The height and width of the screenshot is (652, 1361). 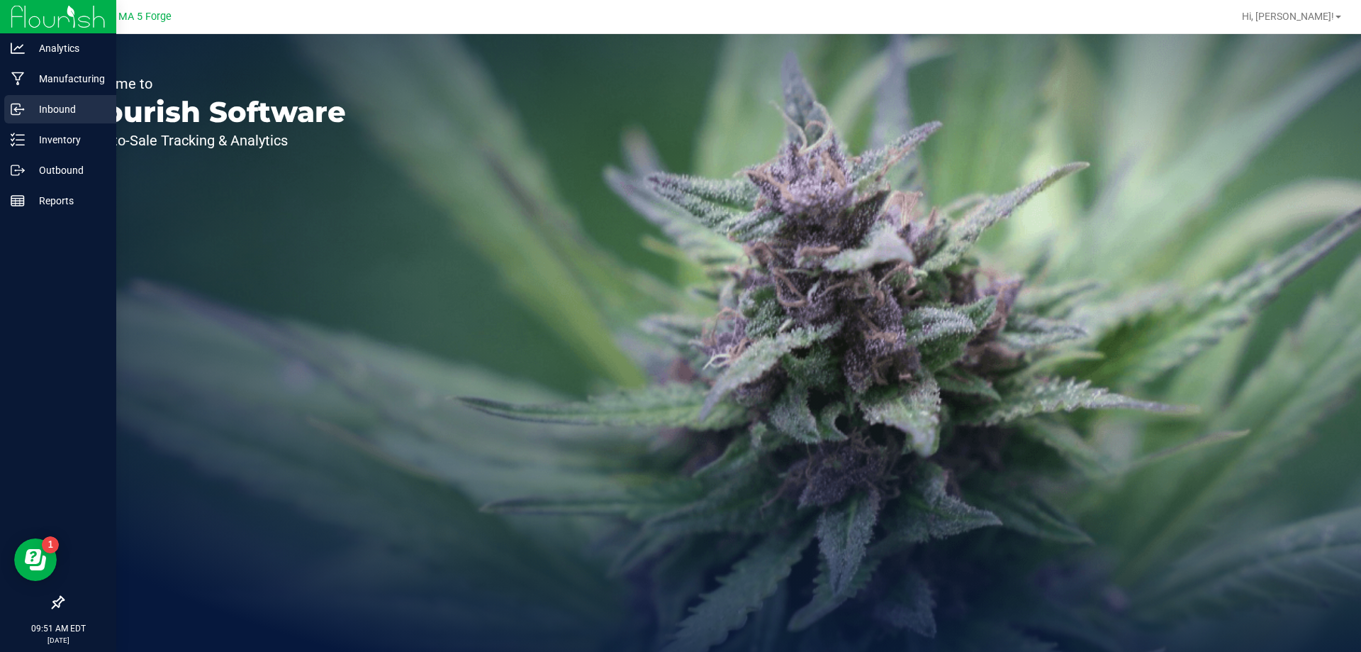 I want to click on p: Manufacturing, so click(x=67, y=79).